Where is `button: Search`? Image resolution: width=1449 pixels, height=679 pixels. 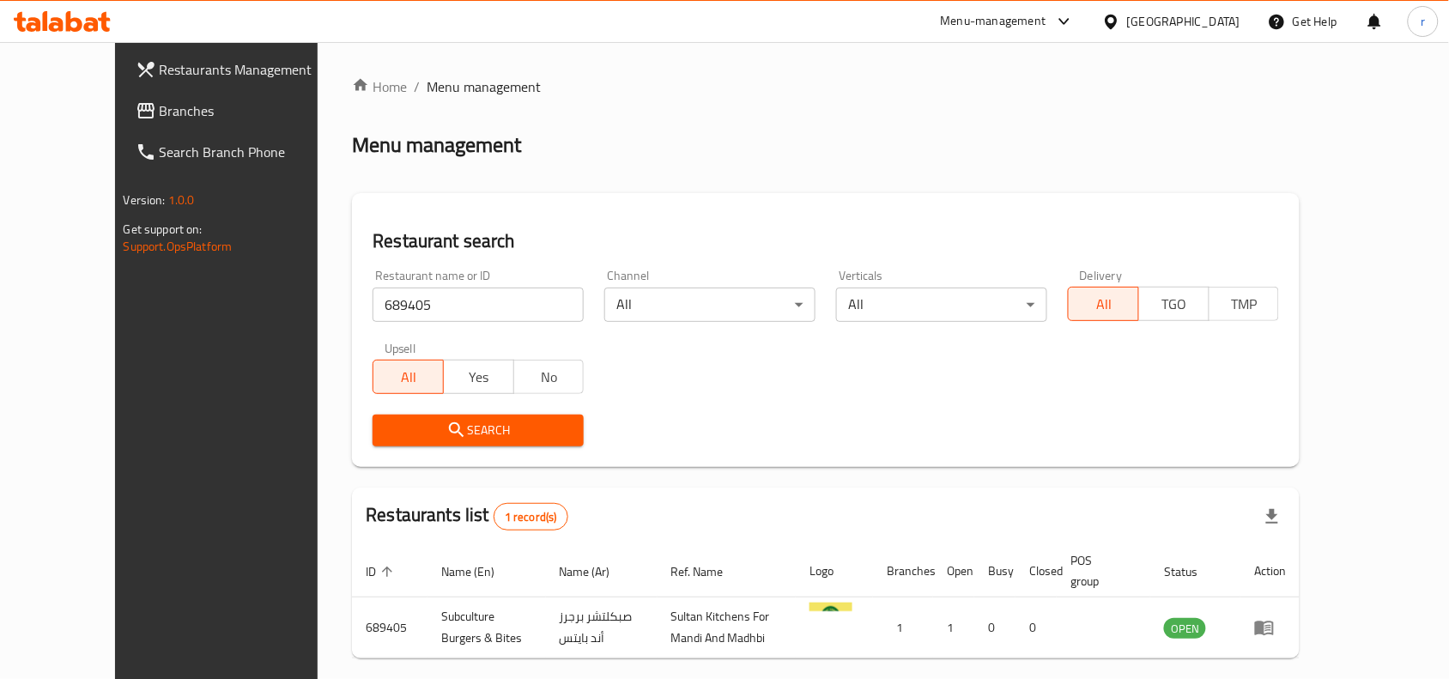 button: Search is located at coordinates (478, 430).